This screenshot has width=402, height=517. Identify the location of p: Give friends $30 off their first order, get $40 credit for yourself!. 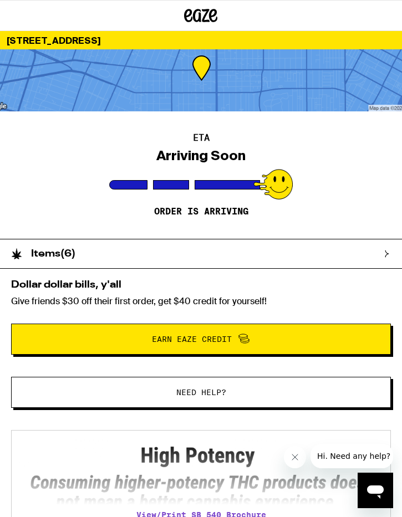
(201, 301).